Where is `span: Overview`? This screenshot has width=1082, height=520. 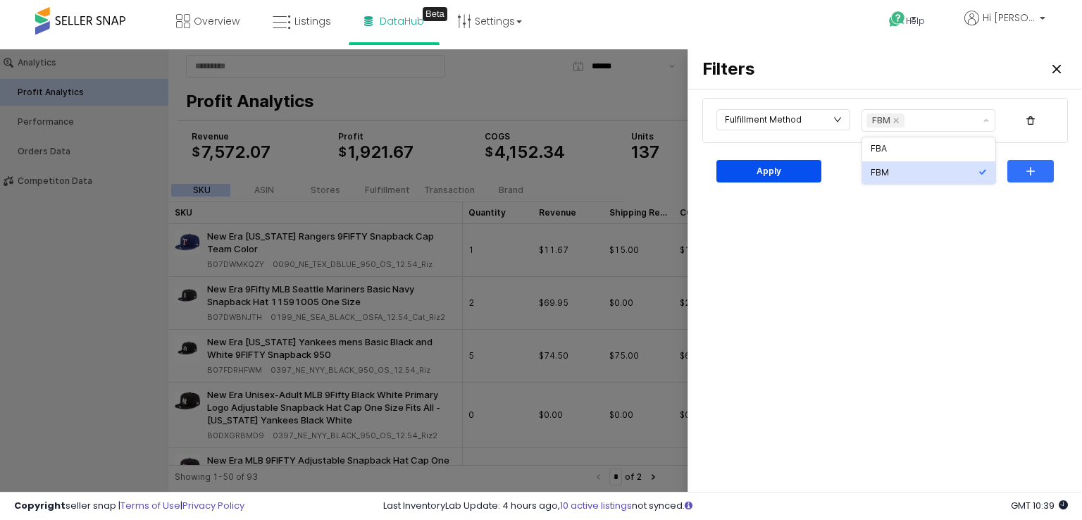 span: Overview is located at coordinates (216, 21).